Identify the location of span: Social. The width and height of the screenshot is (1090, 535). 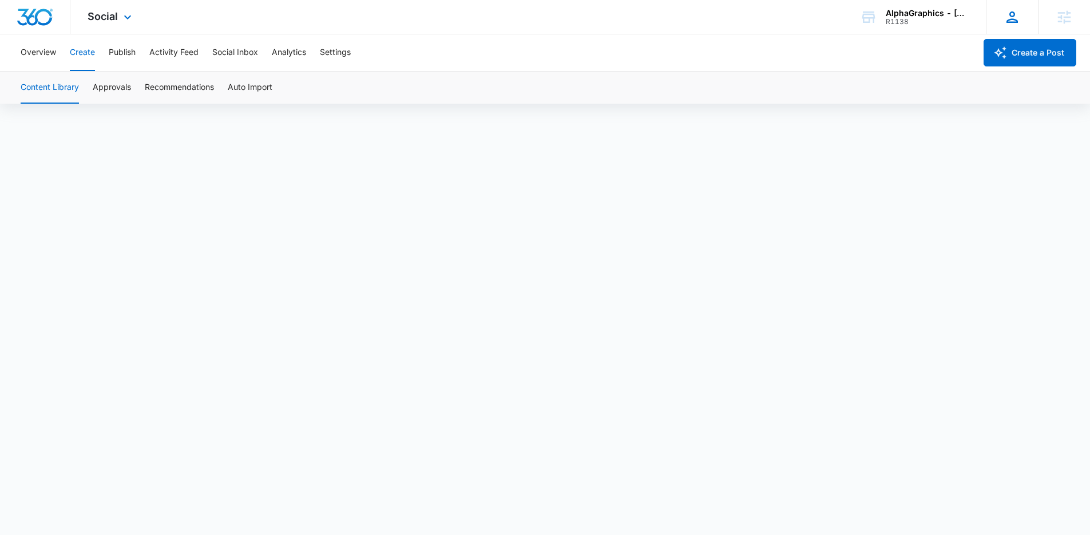
(102, 16).